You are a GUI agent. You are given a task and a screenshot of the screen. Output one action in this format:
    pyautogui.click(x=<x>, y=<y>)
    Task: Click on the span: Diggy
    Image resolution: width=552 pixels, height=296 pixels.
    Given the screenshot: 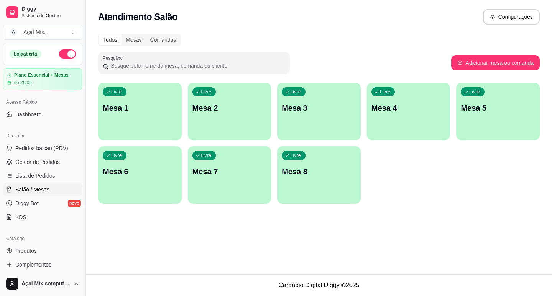 What is the action you would take?
    pyautogui.click(x=50, y=9)
    